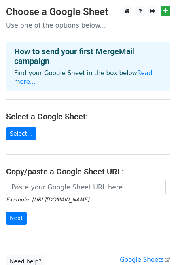 The image size is (176, 265). Describe the element at coordinates (21, 134) in the screenshot. I see `a: Select...` at that location.